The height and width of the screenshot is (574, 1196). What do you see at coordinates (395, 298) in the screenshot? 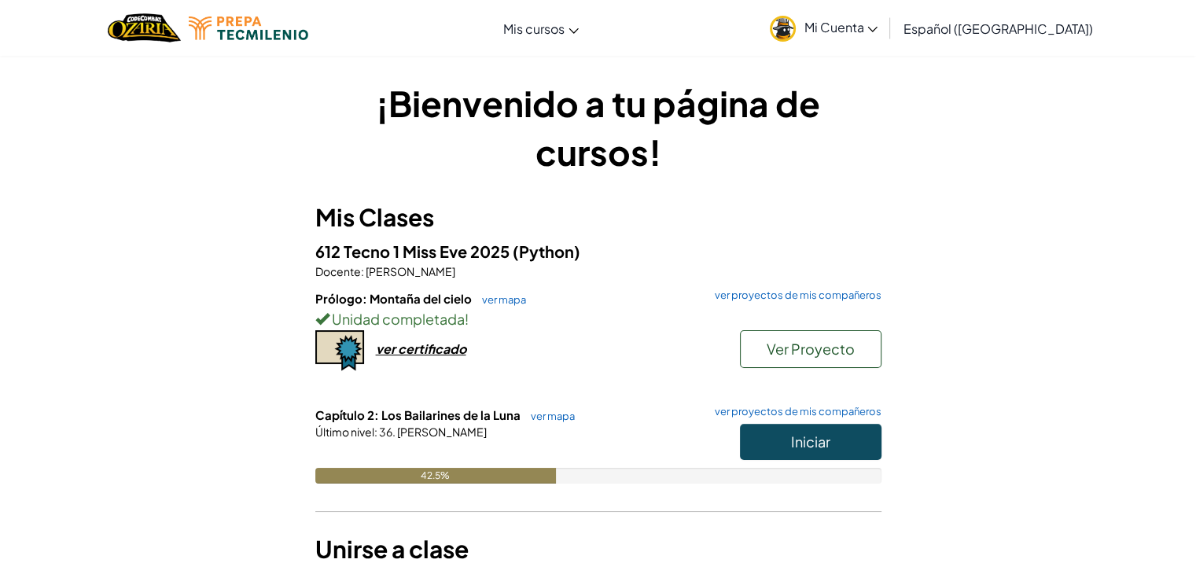
I see `span: Prólogo: Montaña del cielo` at bounding box center [395, 298].